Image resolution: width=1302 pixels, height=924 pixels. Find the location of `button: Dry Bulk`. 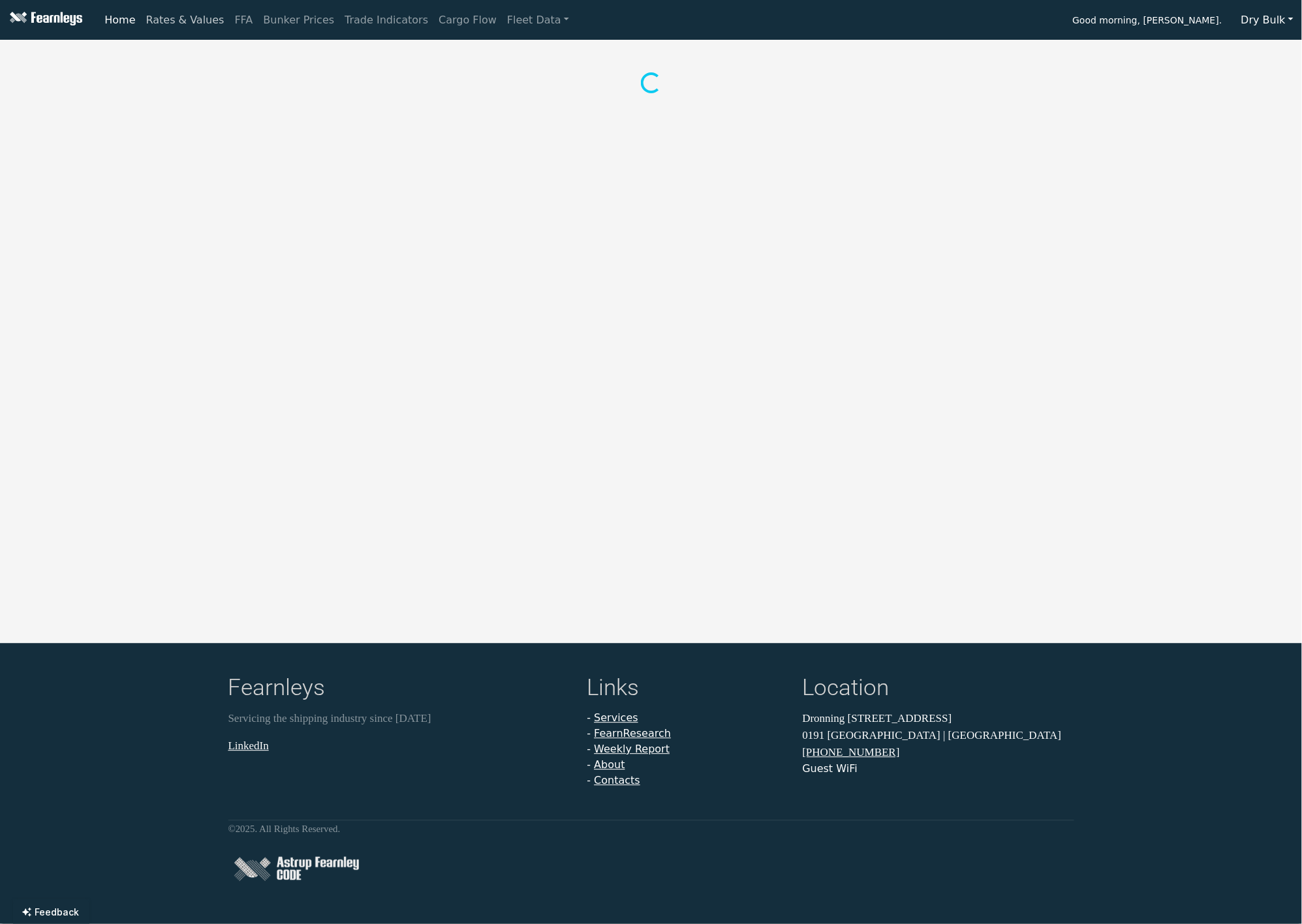

button: Dry Bulk is located at coordinates (1267, 20).